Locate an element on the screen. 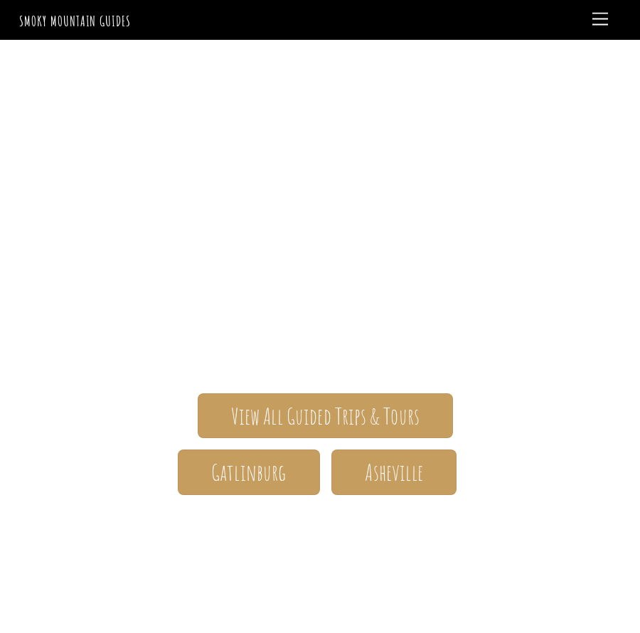 This screenshot has height=633, width=640. span: Gatlinburg is located at coordinates (249, 472).